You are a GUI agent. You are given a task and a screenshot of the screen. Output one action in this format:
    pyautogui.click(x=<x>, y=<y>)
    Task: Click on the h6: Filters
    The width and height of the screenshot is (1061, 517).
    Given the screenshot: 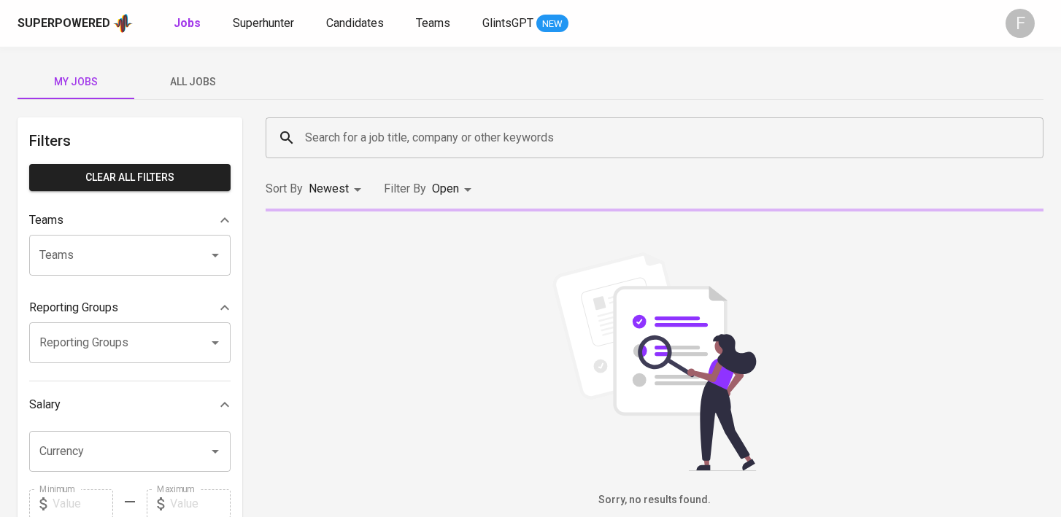 What is the action you would take?
    pyautogui.click(x=130, y=141)
    